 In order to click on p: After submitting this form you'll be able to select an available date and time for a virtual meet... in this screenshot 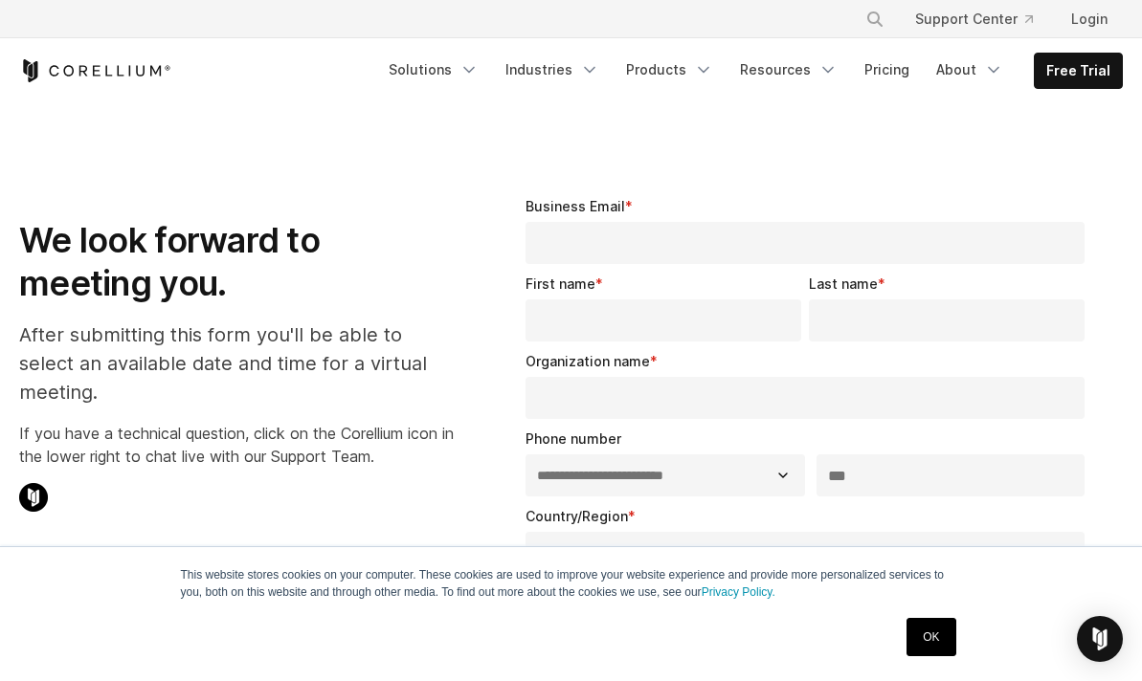, I will do `click(237, 364)`.